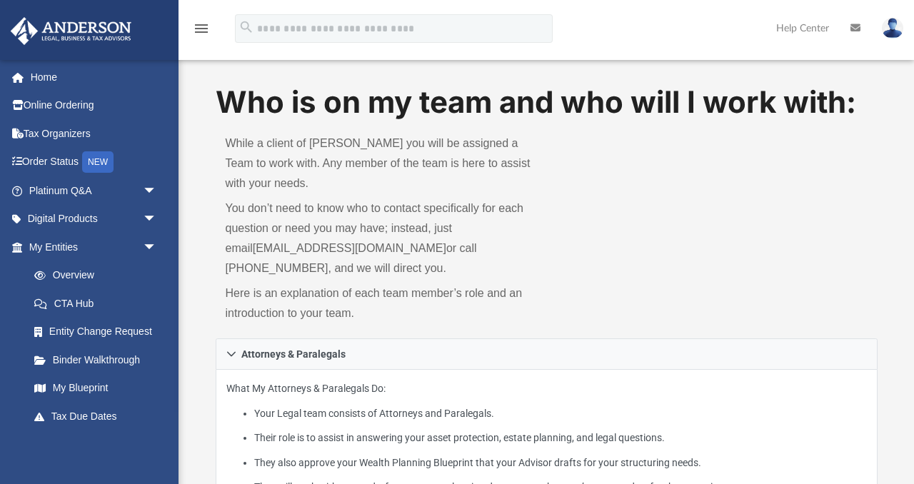 Image resolution: width=914 pixels, height=484 pixels. I want to click on p: Here is an explanation of each team member’s role and an introduction to your team., so click(382, 304).